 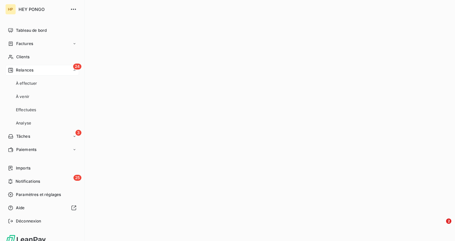 What do you see at coordinates (42, 9) in the screenshot?
I see `span: HEY PONGO` at bounding box center [42, 9].